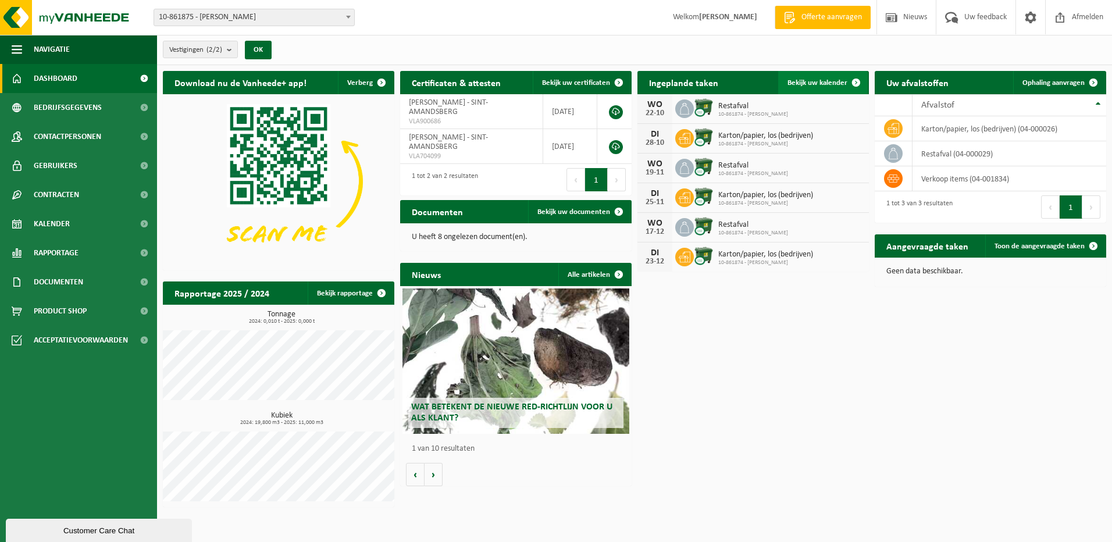  What do you see at coordinates (254, 17) in the screenshot?
I see `span: 10-861875 - HEYVAERT KRISTOF - ANZEGEM` at bounding box center [254, 17].